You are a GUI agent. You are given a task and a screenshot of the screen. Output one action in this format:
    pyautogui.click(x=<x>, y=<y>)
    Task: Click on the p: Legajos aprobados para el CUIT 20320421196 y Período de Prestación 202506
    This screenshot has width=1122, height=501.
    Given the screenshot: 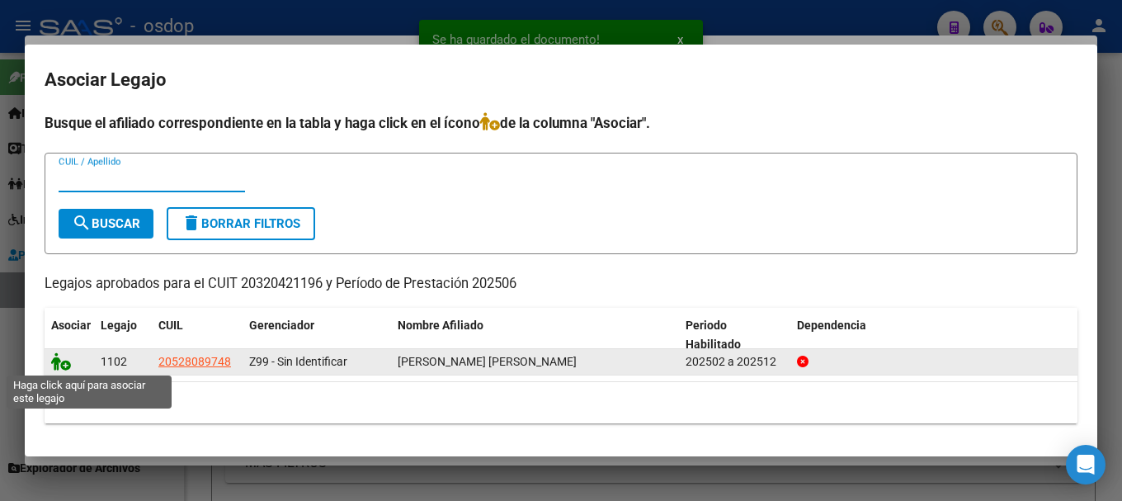 What is the action you would take?
    pyautogui.click(x=561, y=284)
    